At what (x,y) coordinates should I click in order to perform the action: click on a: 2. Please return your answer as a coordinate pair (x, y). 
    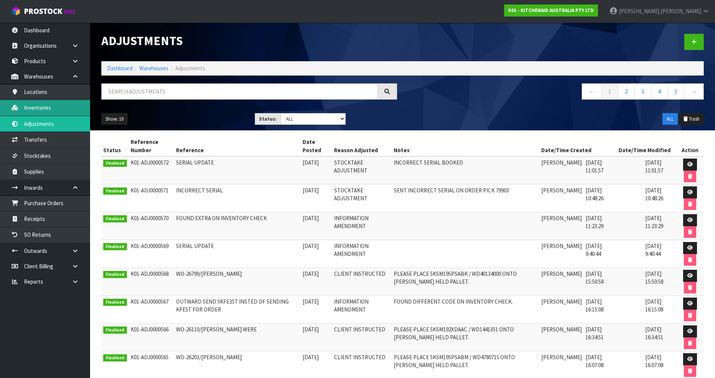
    Looking at the image, I should click on (626, 91).